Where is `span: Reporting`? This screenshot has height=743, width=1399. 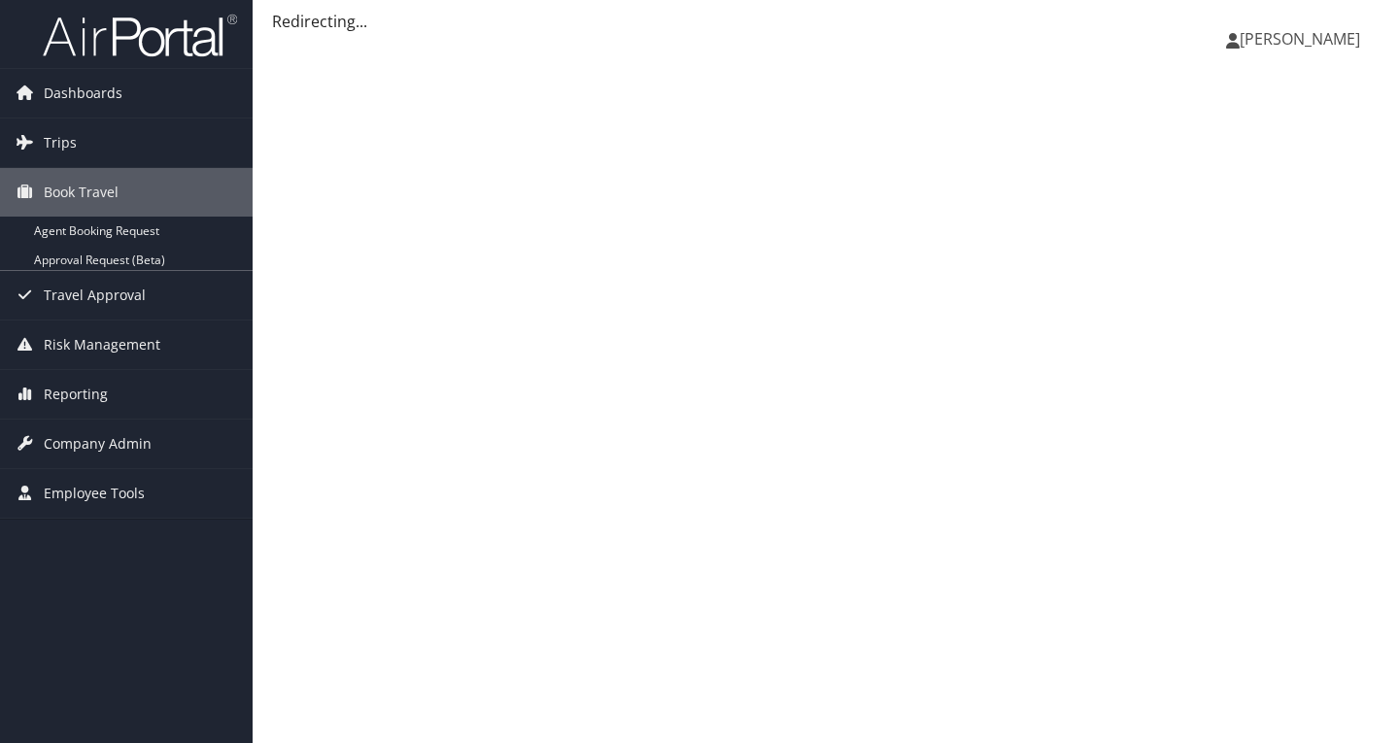 span: Reporting is located at coordinates (76, 394).